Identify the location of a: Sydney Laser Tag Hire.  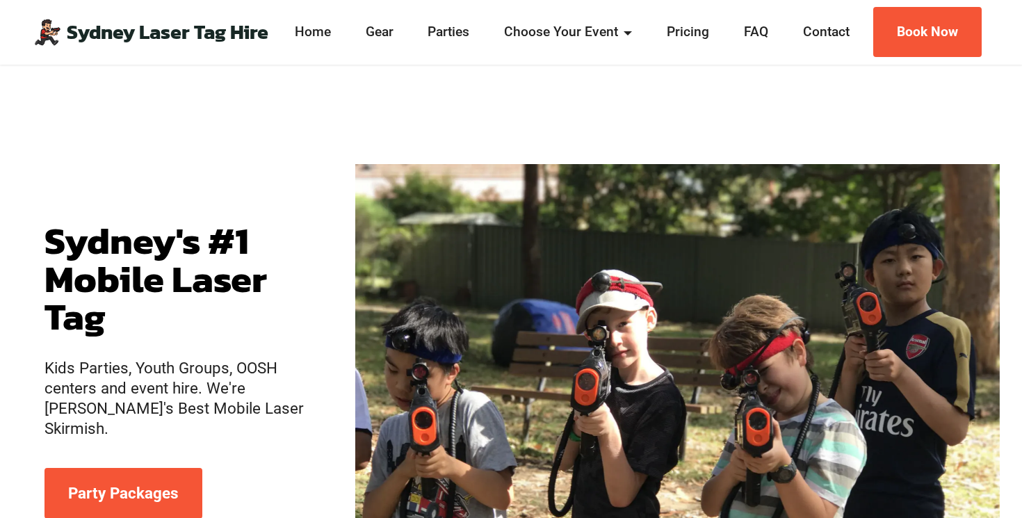
(168, 32).